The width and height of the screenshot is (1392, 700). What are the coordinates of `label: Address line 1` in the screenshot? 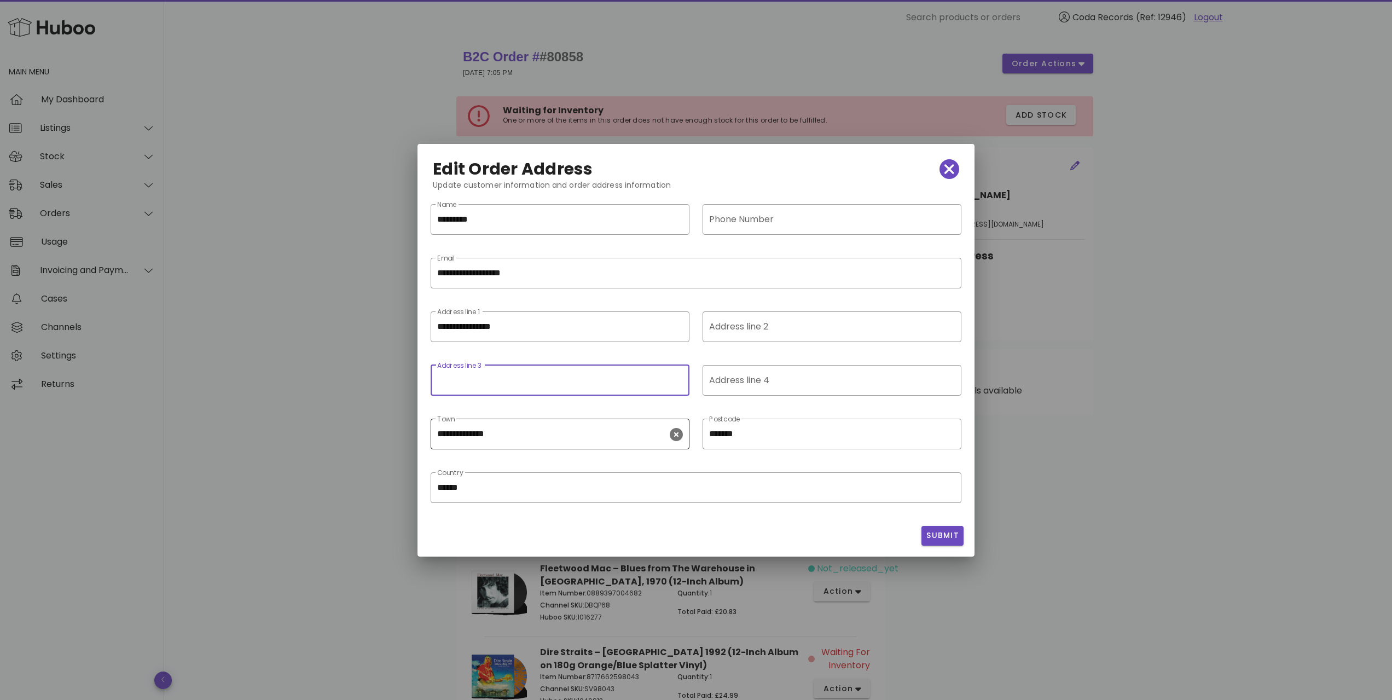 It's located at (459, 312).